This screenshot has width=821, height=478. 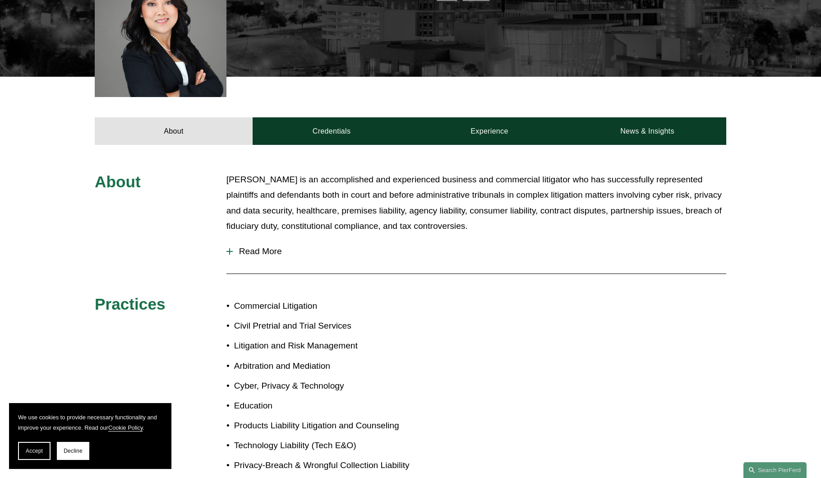 I want to click on p: Cyber, Privacy & Technology, so click(x=322, y=386).